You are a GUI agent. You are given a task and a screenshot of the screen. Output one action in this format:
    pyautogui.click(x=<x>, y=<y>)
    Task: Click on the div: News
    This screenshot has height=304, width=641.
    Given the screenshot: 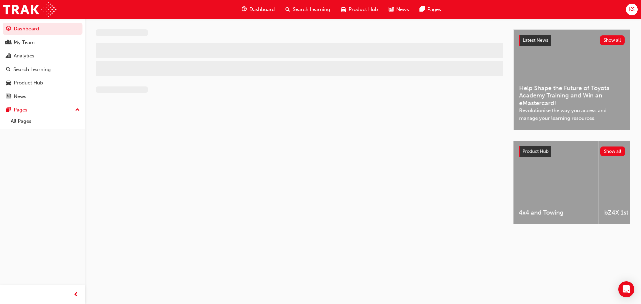 What is the action you would take?
    pyautogui.click(x=20, y=96)
    